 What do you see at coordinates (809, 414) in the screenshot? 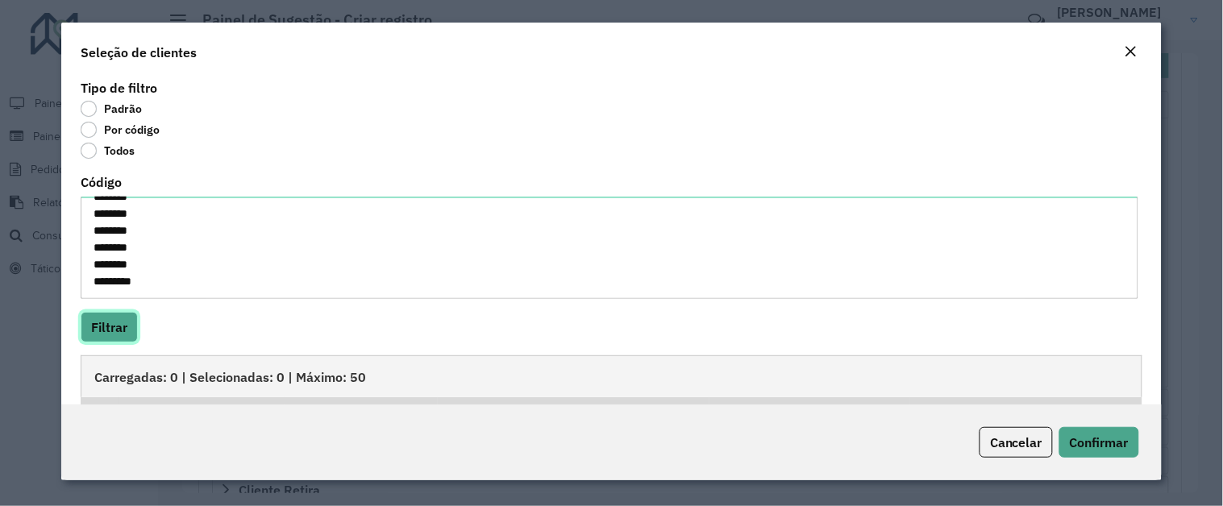
I see `th: Endereço` at bounding box center [809, 414].